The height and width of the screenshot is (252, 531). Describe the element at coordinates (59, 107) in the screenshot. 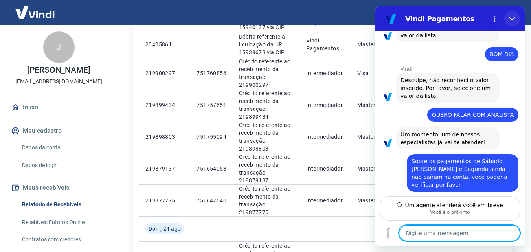

I see `a: Início` at that location.